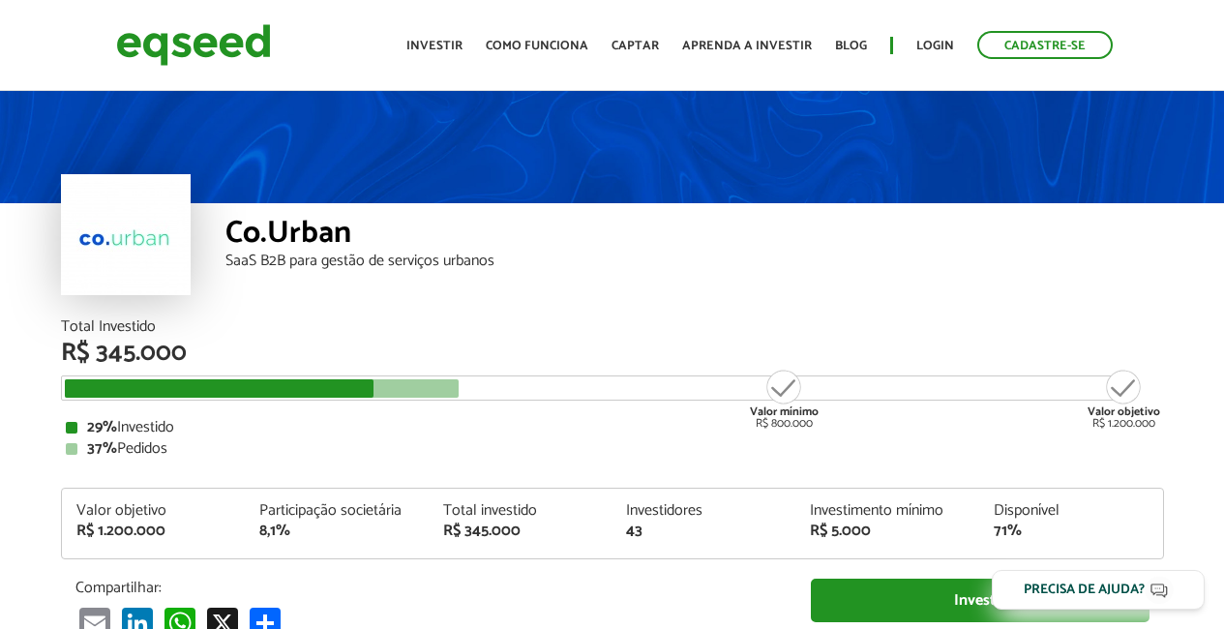 This screenshot has height=629, width=1224. What do you see at coordinates (784, 411) in the screenshot?
I see `strong: Valor mínimo` at bounding box center [784, 411].